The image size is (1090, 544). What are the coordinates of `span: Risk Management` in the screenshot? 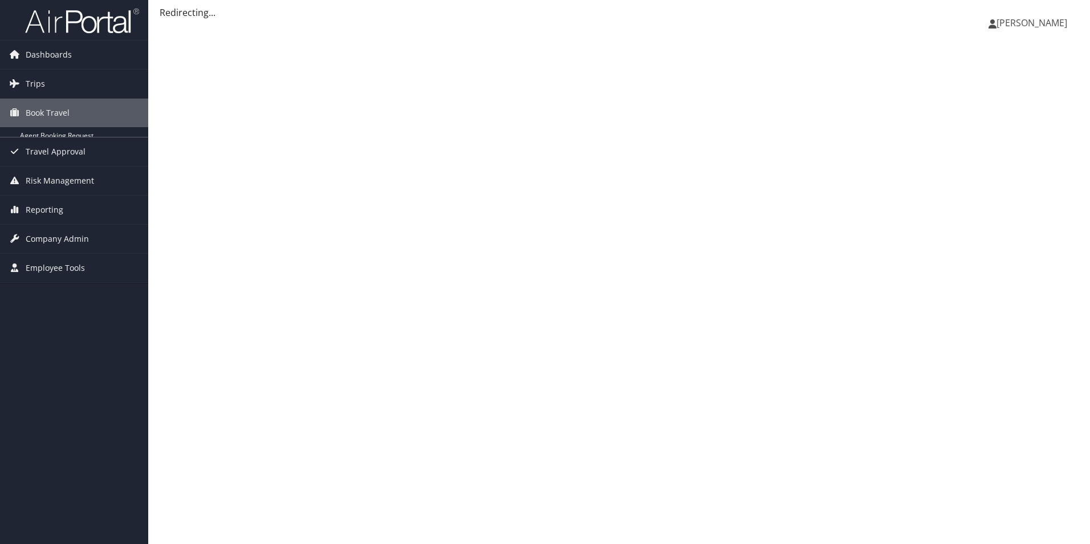 It's located at (60, 181).